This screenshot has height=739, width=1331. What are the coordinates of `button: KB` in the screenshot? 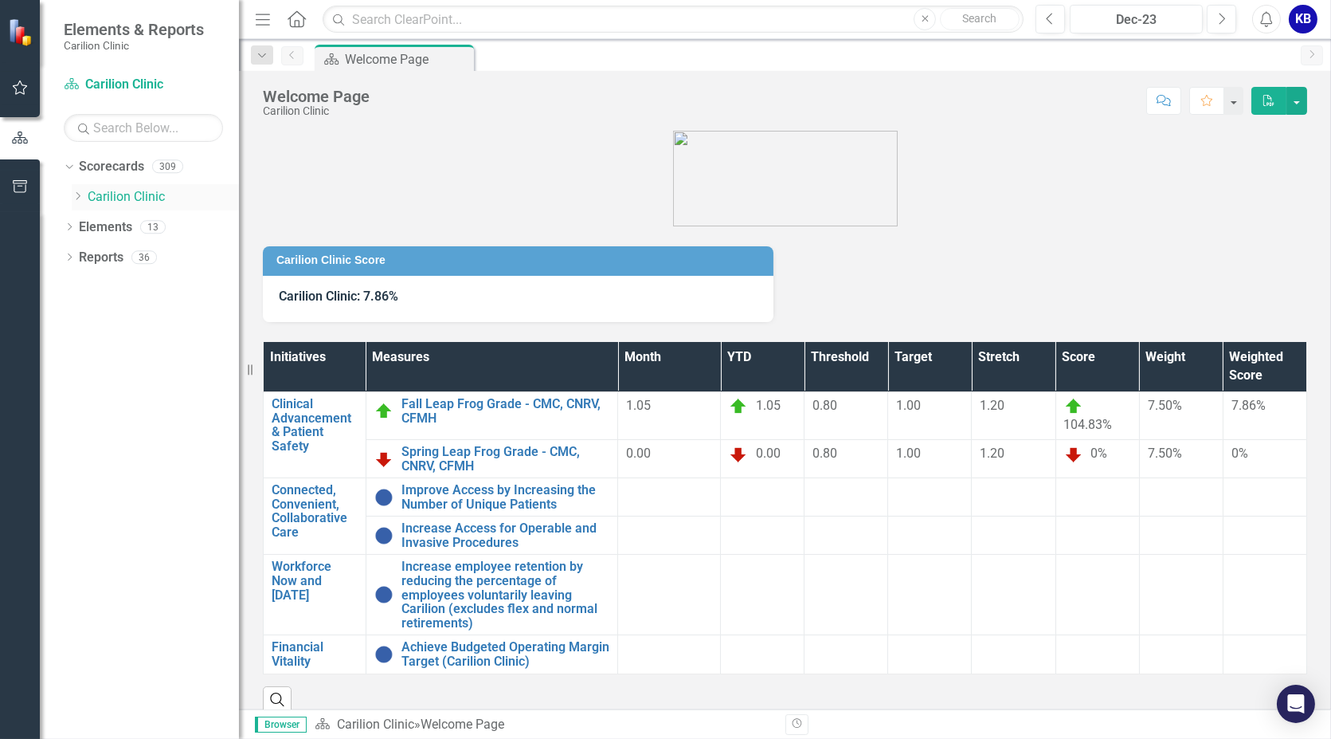 It's located at (1303, 19).